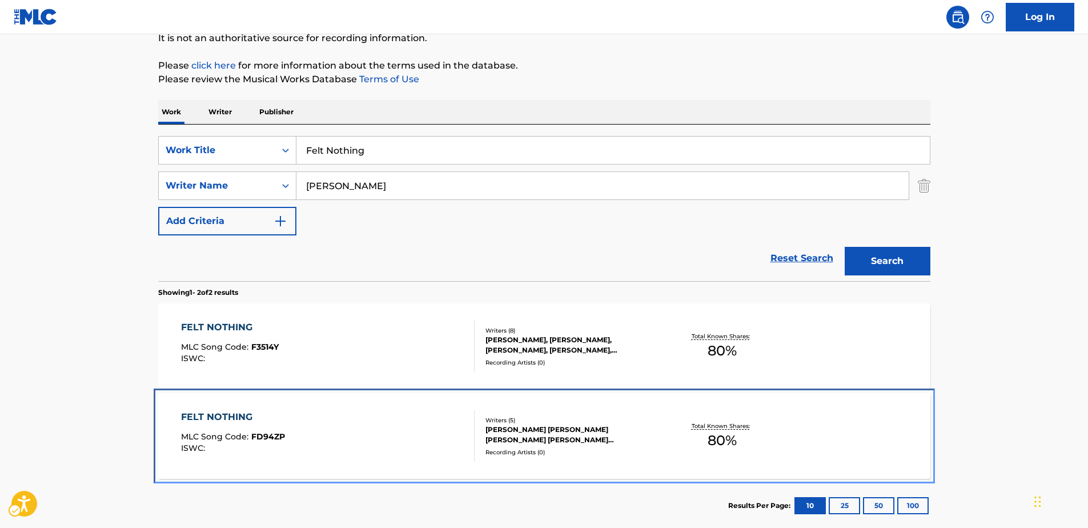 The height and width of the screenshot is (528, 1088). Describe the element at coordinates (545, 38) in the screenshot. I see `p: It is not an authoritative source for recording information.` at that location.